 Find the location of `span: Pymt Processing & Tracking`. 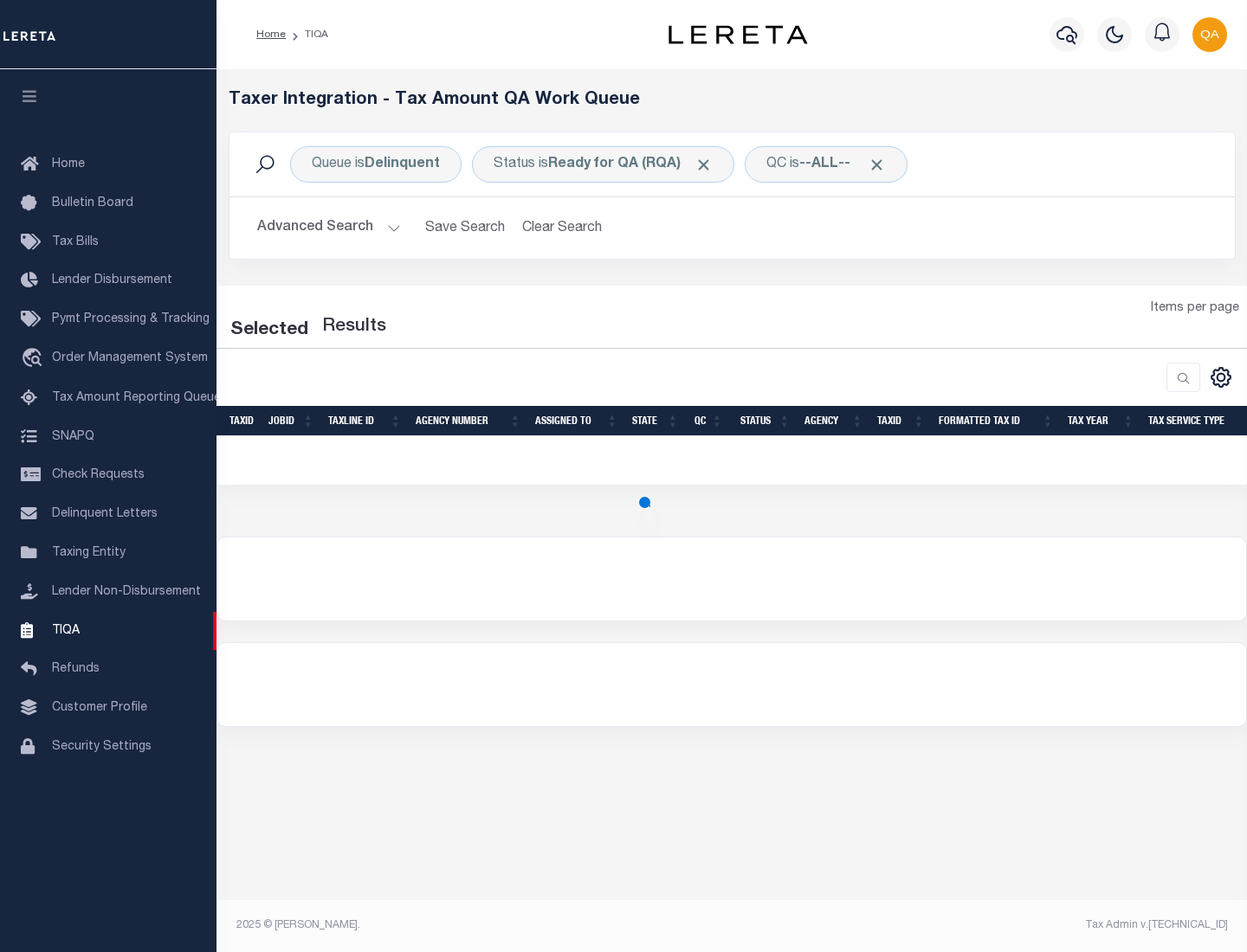

span: Pymt Processing & Tracking is located at coordinates (131, 319).